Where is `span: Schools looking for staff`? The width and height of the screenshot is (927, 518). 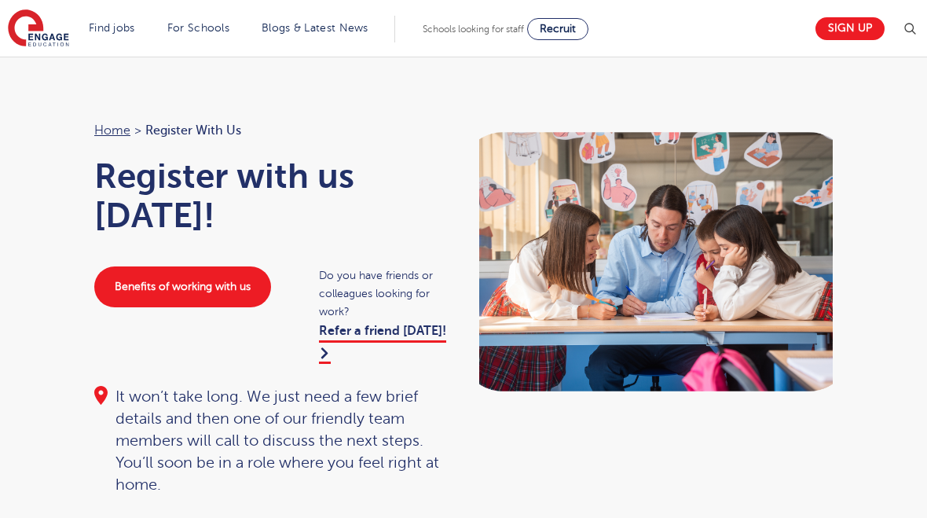
span: Schools looking for staff is located at coordinates (473, 29).